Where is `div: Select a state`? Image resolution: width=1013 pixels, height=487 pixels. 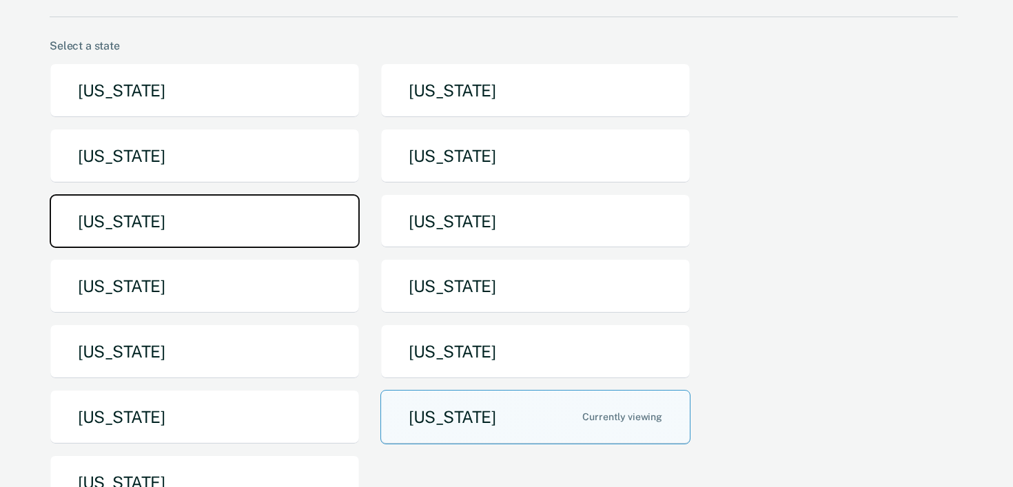 div: Select a state is located at coordinates (504, 45).